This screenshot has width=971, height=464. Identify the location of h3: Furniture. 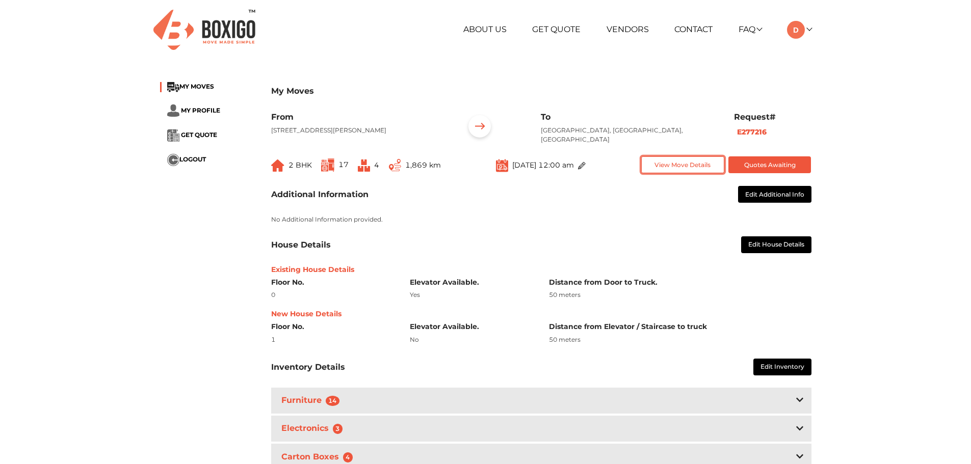
(312, 400).